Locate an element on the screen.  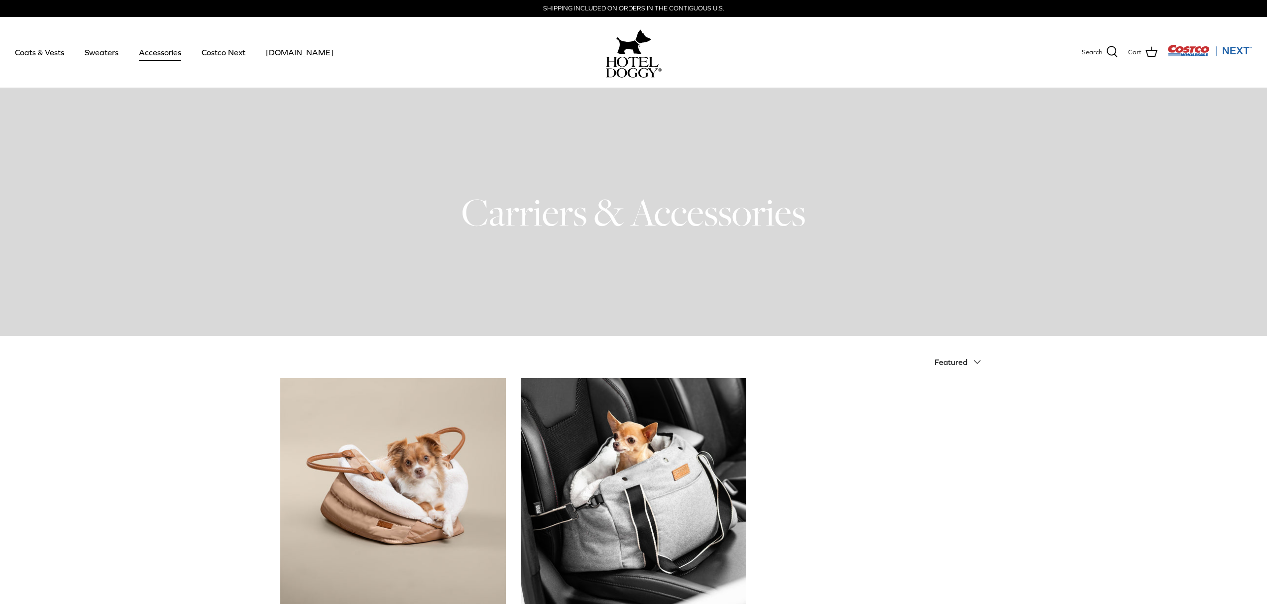
a: Hotel Doggy Deluxe Car Seat & Carrier is located at coordinates (393, 491).